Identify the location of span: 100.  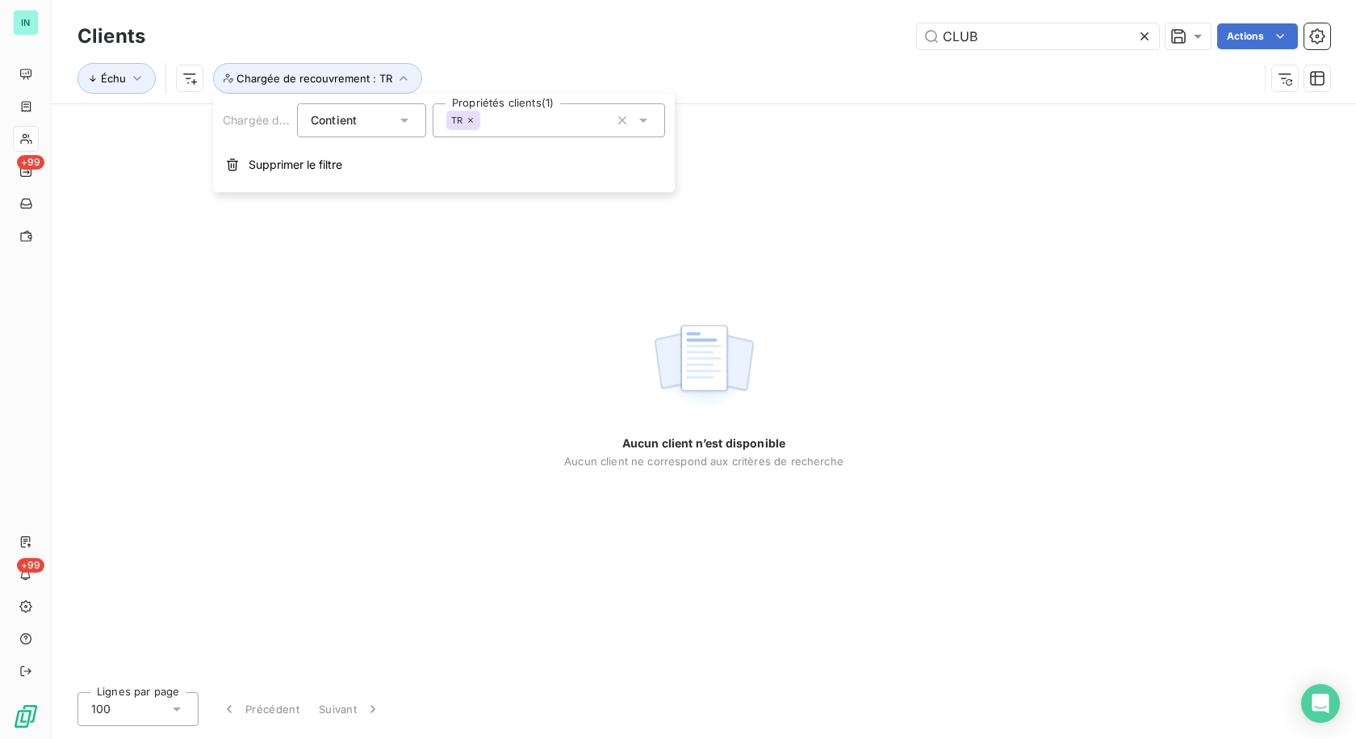
(101, 709).